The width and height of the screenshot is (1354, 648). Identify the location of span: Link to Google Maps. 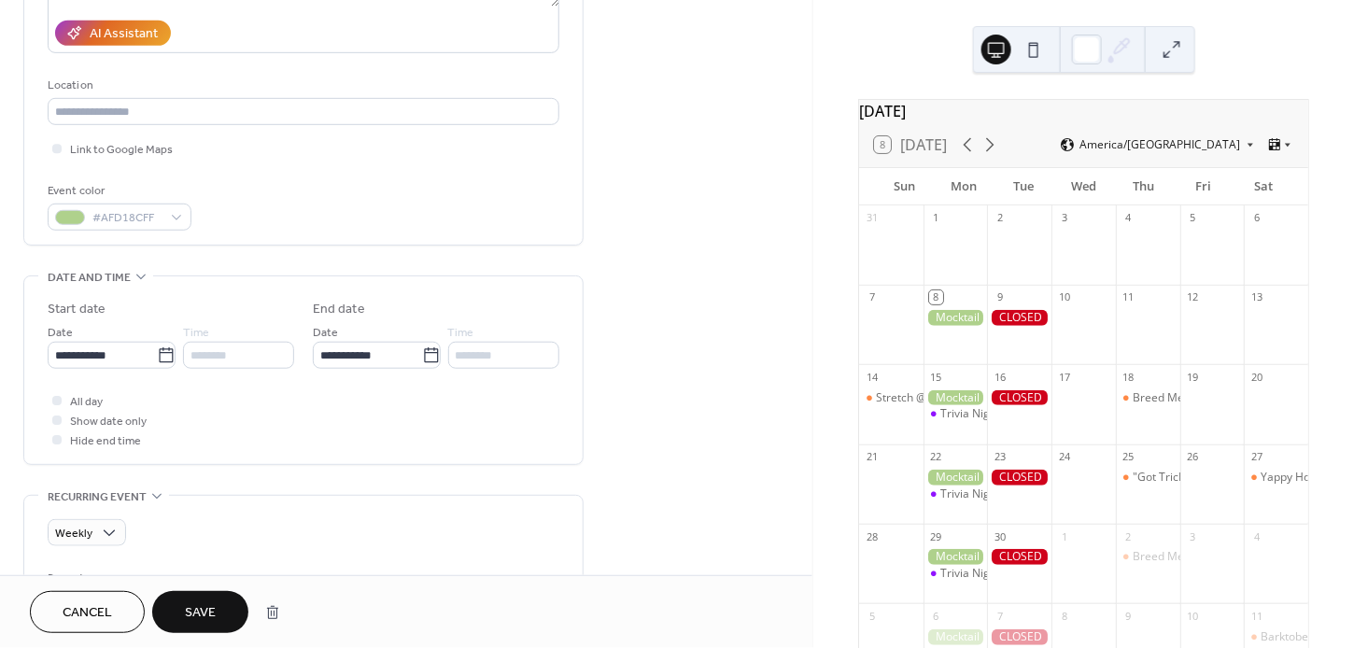
(121, 150).